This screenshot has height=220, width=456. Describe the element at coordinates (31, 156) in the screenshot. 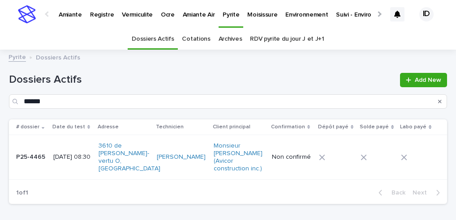

I see `p: P25-4465` at that location.